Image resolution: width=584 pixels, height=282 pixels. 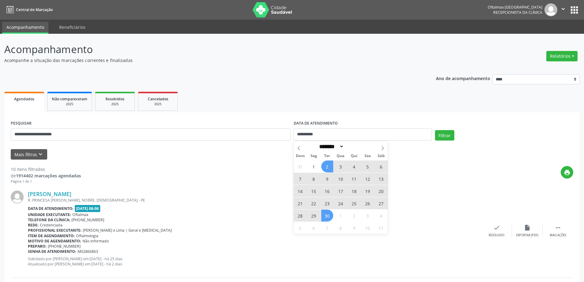 What do you see at coordinates (558, 235) in the screenshot?
I see `div: Mais ações` at bounding box center [558, 235].